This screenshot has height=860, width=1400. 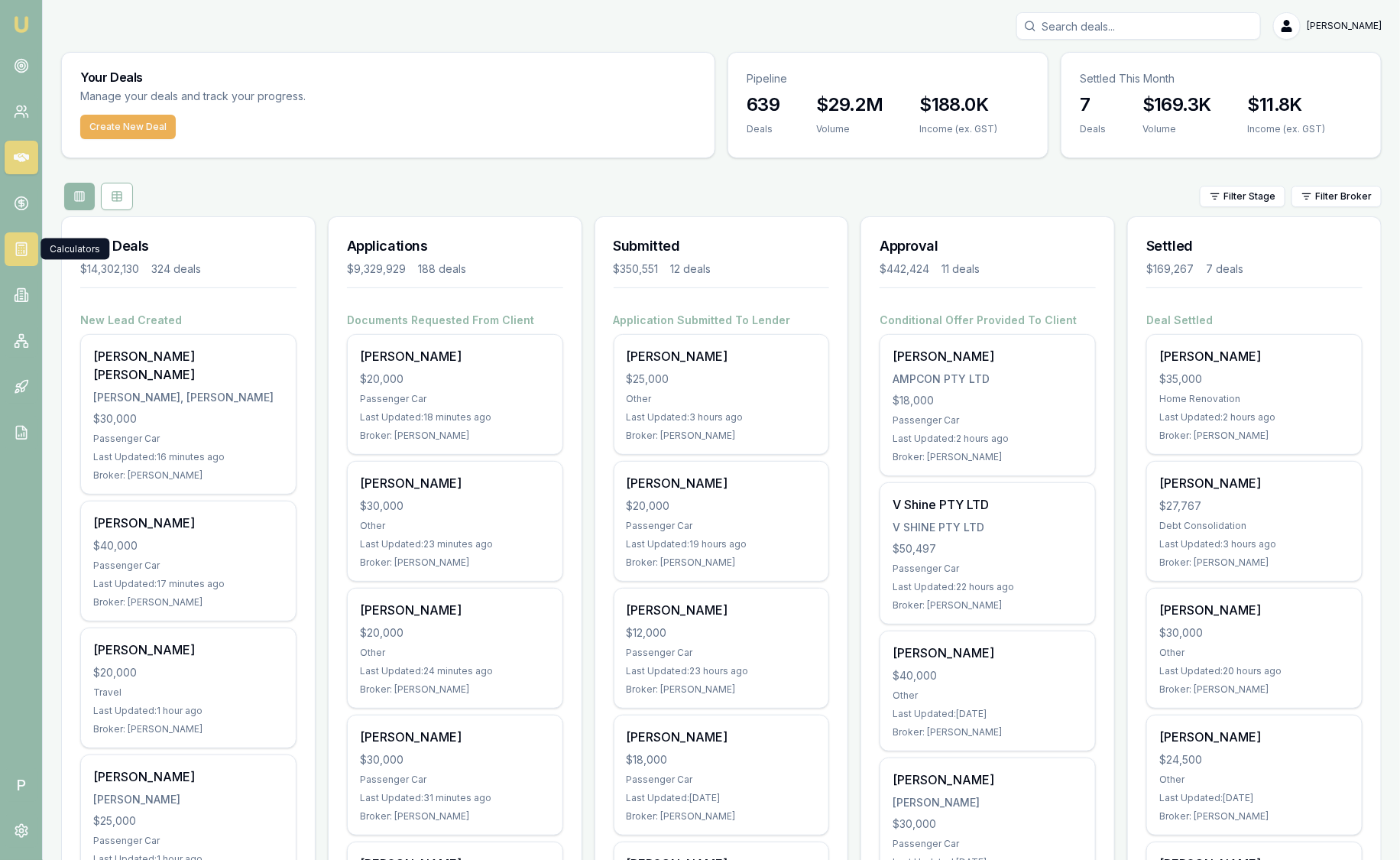 What do you see at coordinates (722, 320) in the screenshot?
I see `h4: Application Submitted To Lender` at bounding box center [722, 320].